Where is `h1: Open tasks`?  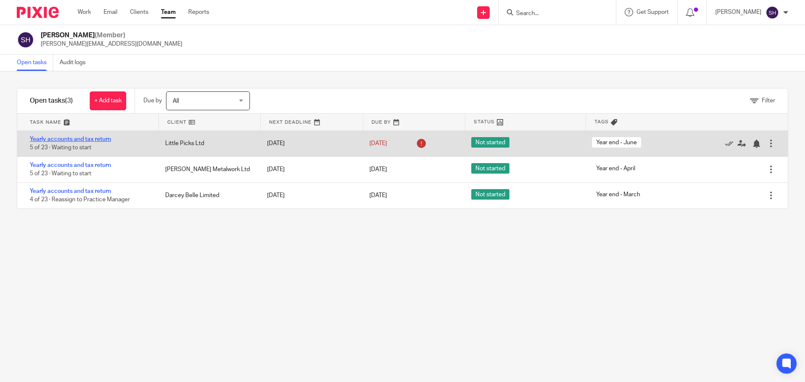
h1: Open tasks is located at coordinates (51, 101).